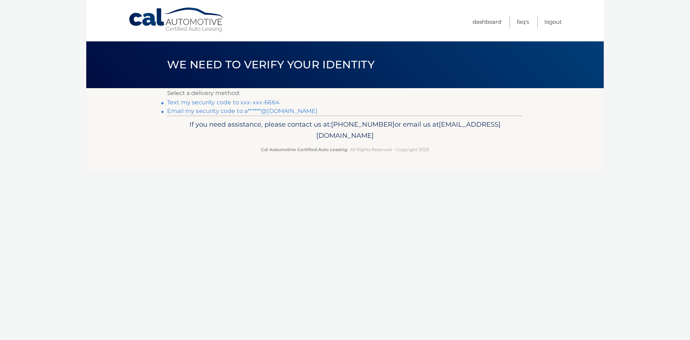  I want to click on a: FAQ's, so click(523, 22).